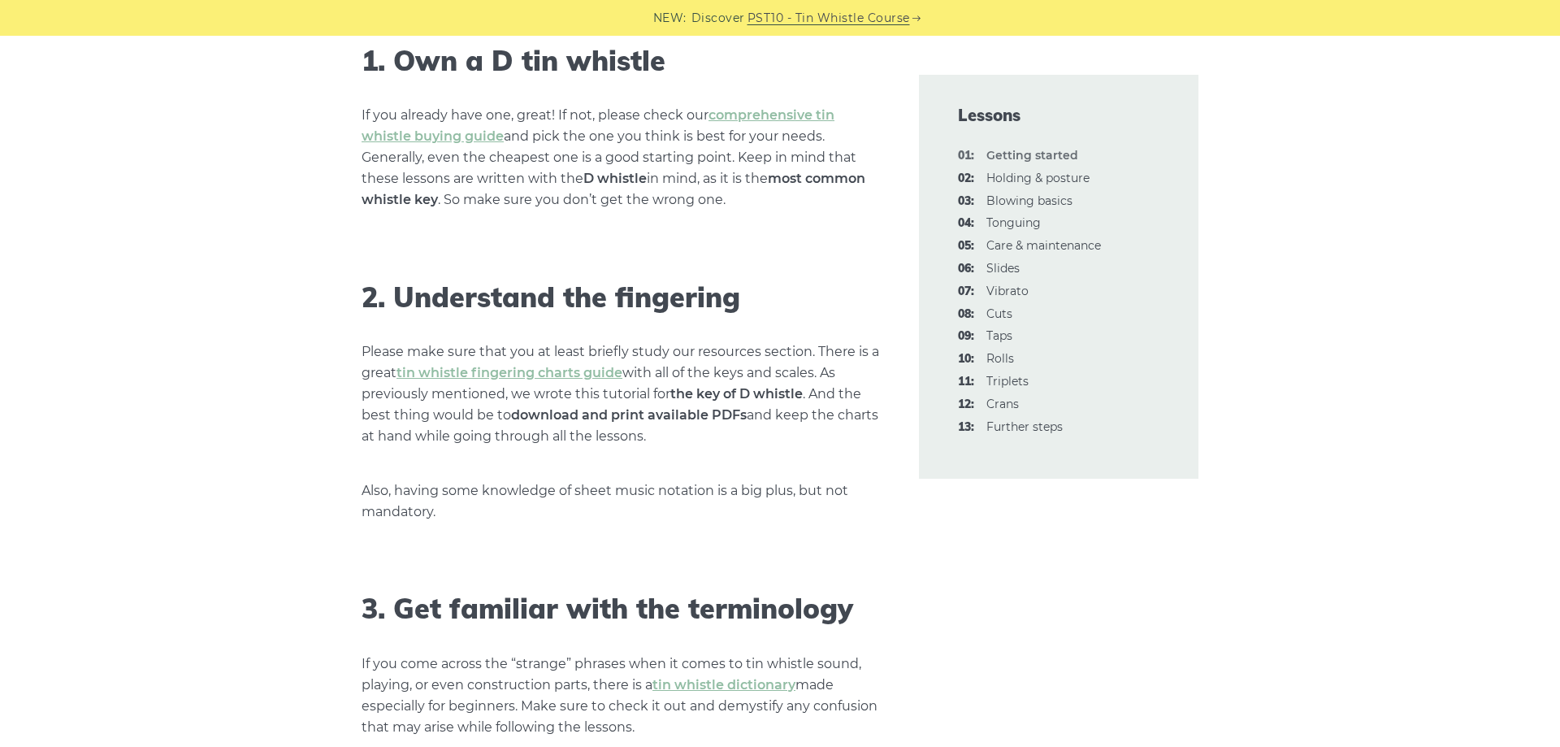 The image size is (1560, 747). Describe the element at coordinates (1002, 268) in the screenshot. I see `a: 06:Slides` at that location.